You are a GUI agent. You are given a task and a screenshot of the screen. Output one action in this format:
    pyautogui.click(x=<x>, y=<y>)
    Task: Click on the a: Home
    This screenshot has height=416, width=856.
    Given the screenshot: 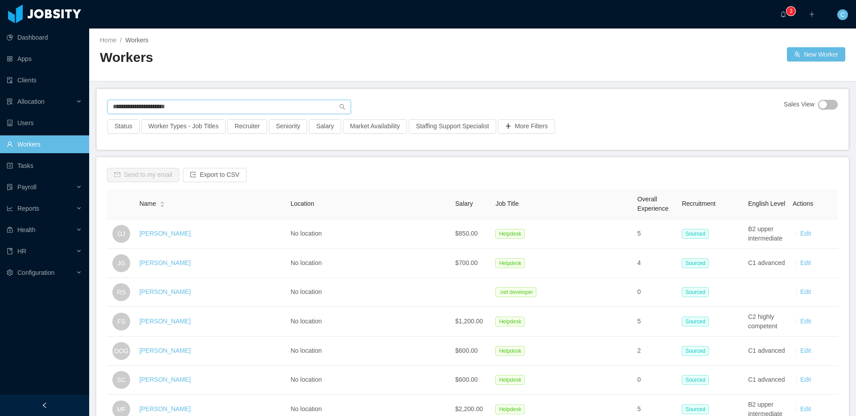 What is the action you would take?
    pyautogui.click(x=108, y=40)
    